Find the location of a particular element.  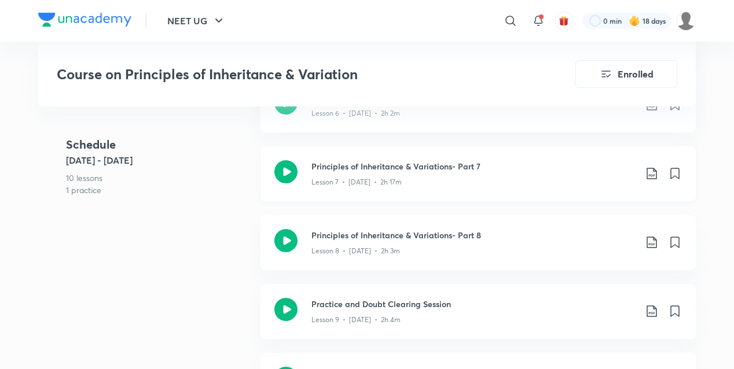

p: 10 lessons is located at coordinates (159, 178).